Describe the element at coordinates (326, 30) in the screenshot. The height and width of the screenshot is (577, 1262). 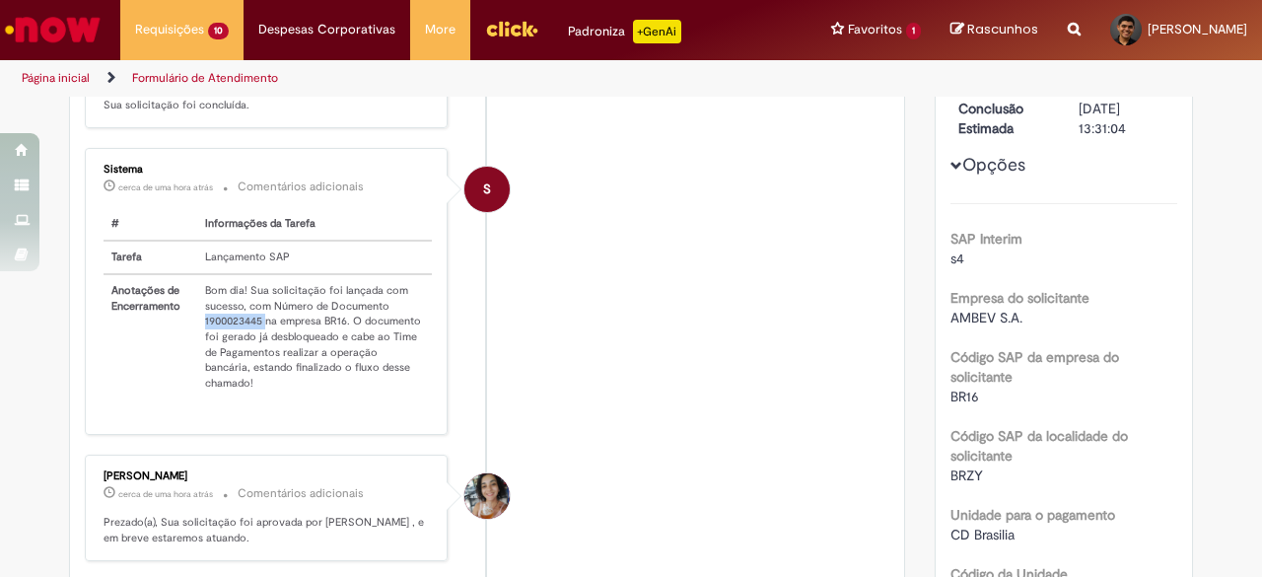
I see `span: Despesas Corporativas` at that location.